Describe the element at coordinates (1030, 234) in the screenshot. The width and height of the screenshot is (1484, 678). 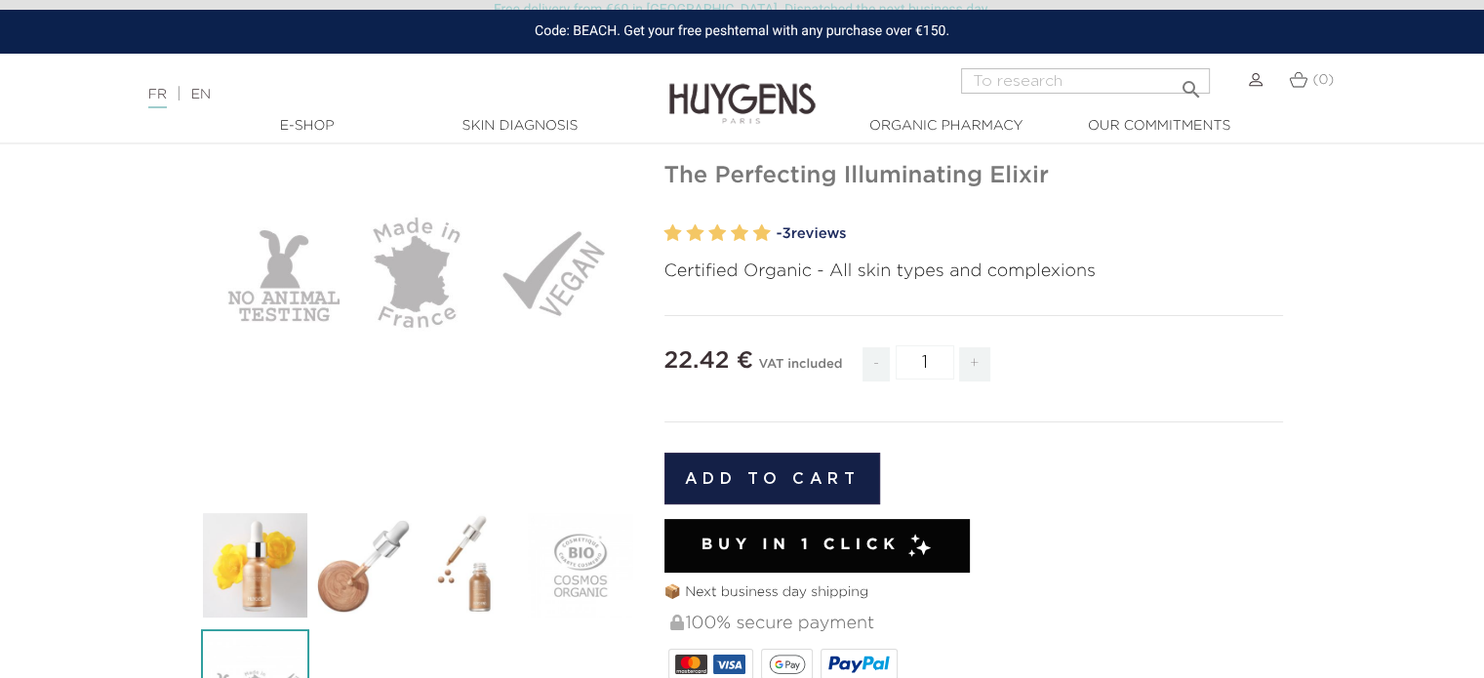
I see `a: -3reviews` at that location.